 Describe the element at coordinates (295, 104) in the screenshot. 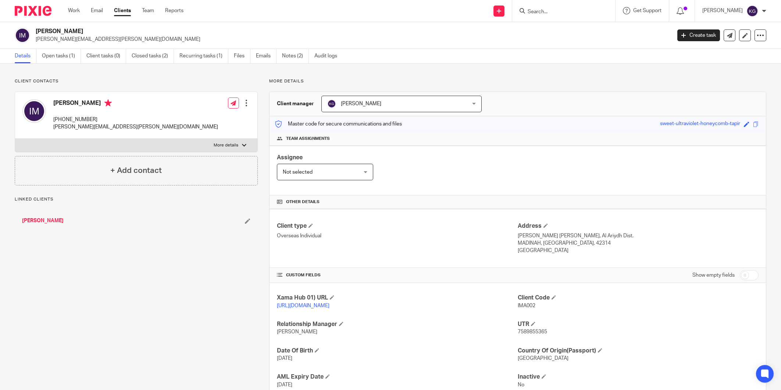

I see `h3: Client manager` at that location.